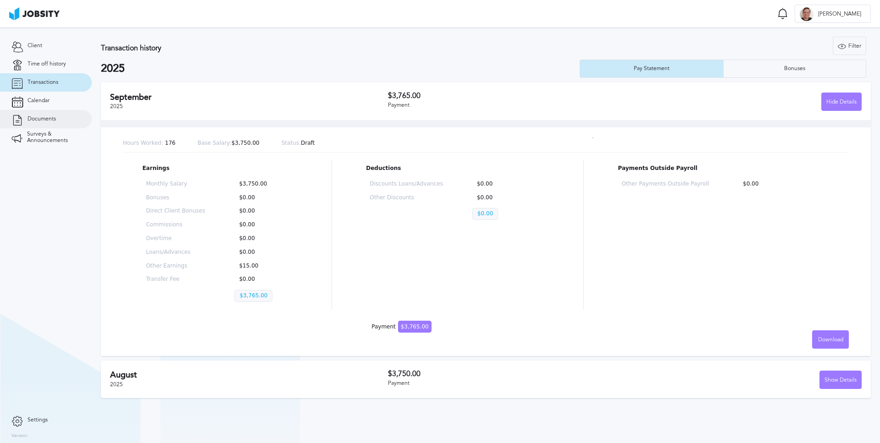  What do you see at coordinates (175, 266) in the screenshot?
I see `p: Other Earnings` at bounding box center [175, 266].